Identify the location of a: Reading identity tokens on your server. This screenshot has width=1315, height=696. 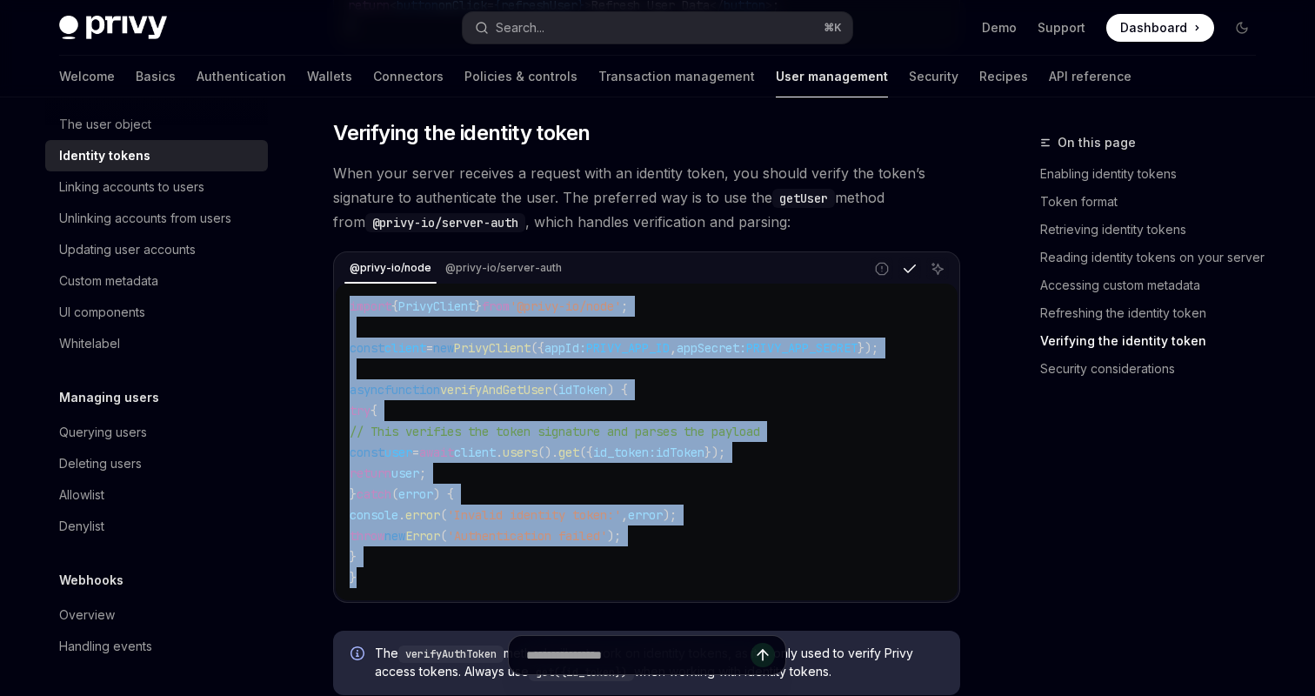
(1155, 257).